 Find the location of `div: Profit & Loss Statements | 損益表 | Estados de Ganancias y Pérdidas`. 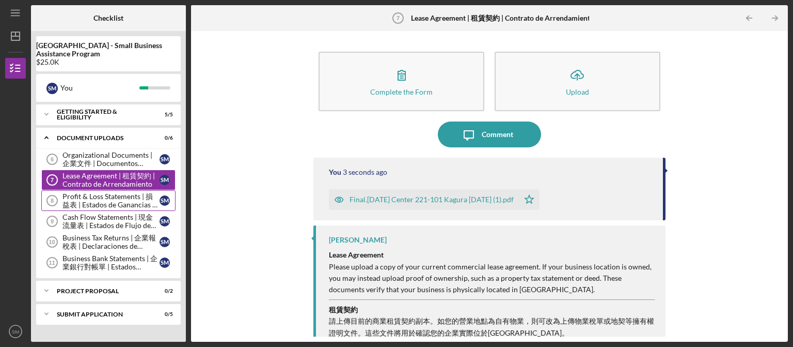

div: Profit & Loss Statements | 損益表 | Estados de Ganancias y Pérdidas is located at coordinates (111, 200).